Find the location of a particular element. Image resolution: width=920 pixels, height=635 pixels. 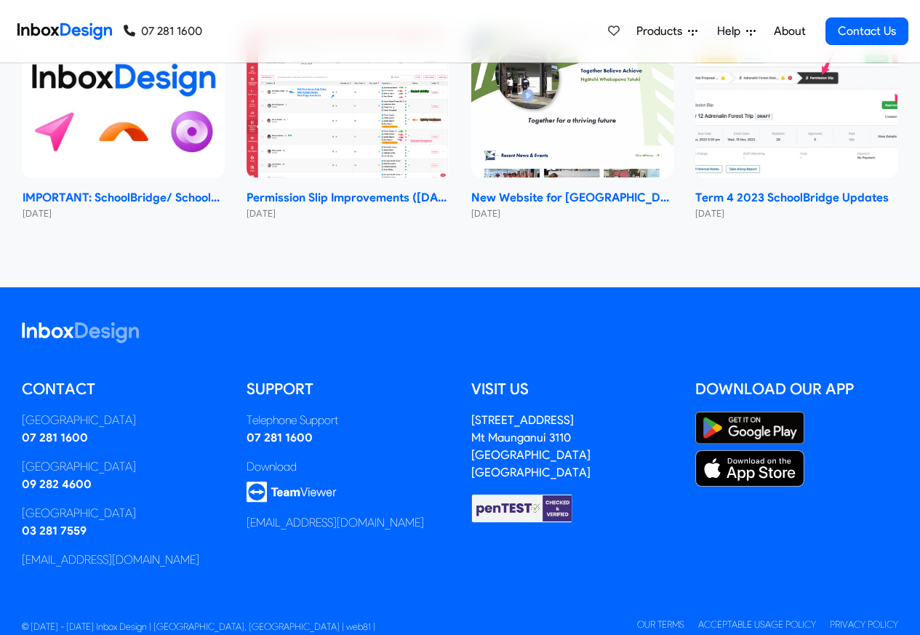

a: Contact Us is located at coordinates (867, 31).